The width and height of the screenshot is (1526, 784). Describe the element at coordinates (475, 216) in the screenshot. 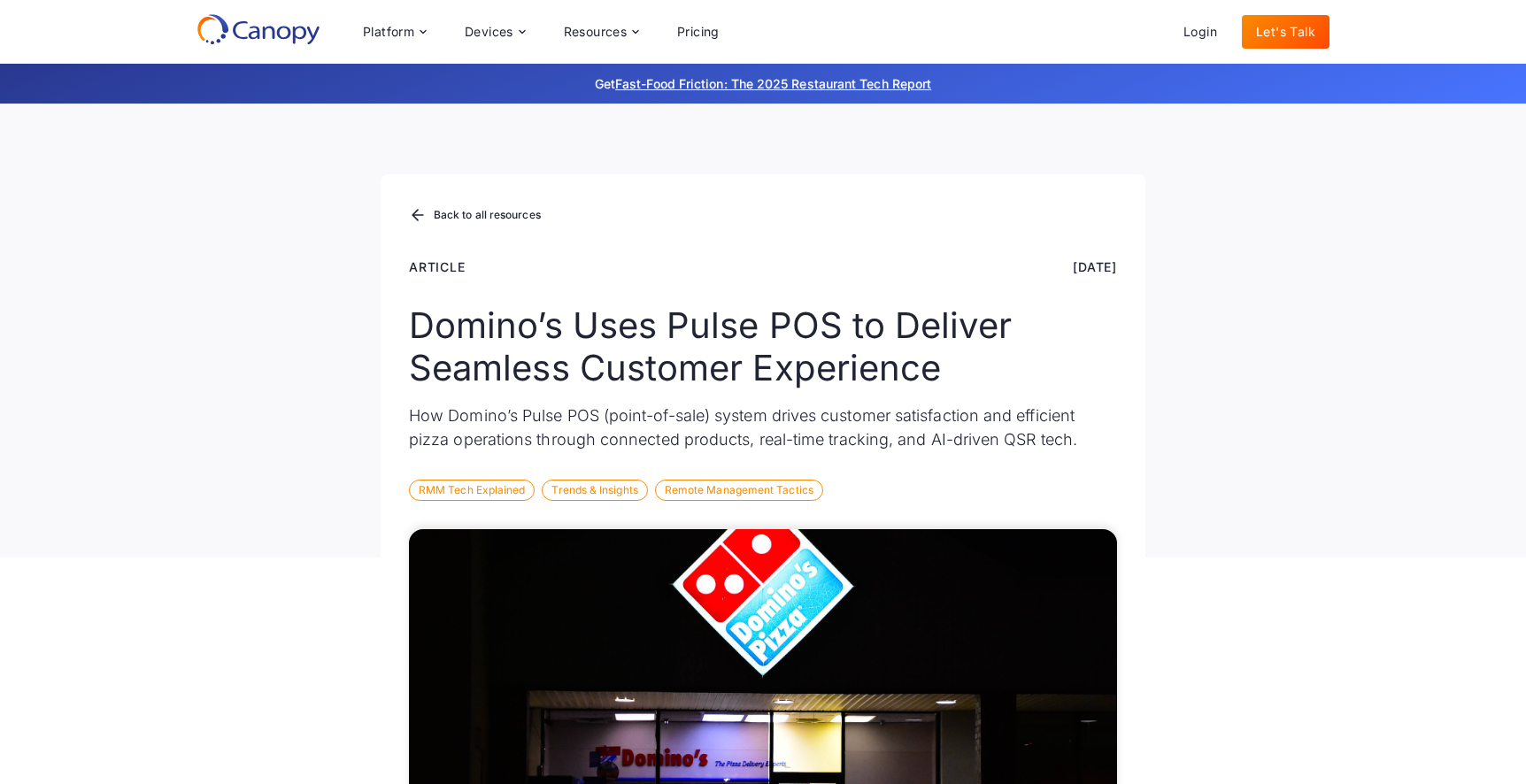

I see `a: Back to all resources` at that location.